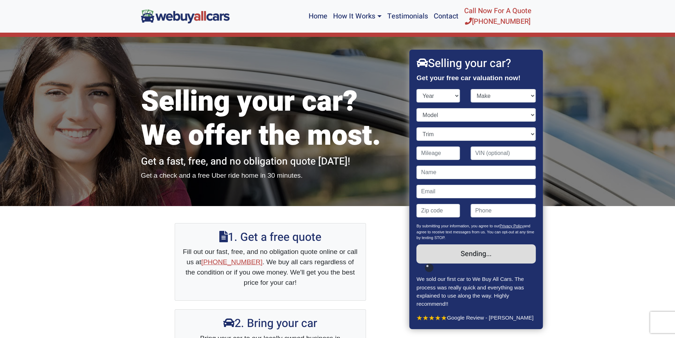 The height and width of the screenshot is (338, 675). What do you see at coordinates (476, 234) in the screenshot?
I see `p: By submitting your information, you agree to our and agree to receive text messages from us. You ...` at bounding box center [476, 234].